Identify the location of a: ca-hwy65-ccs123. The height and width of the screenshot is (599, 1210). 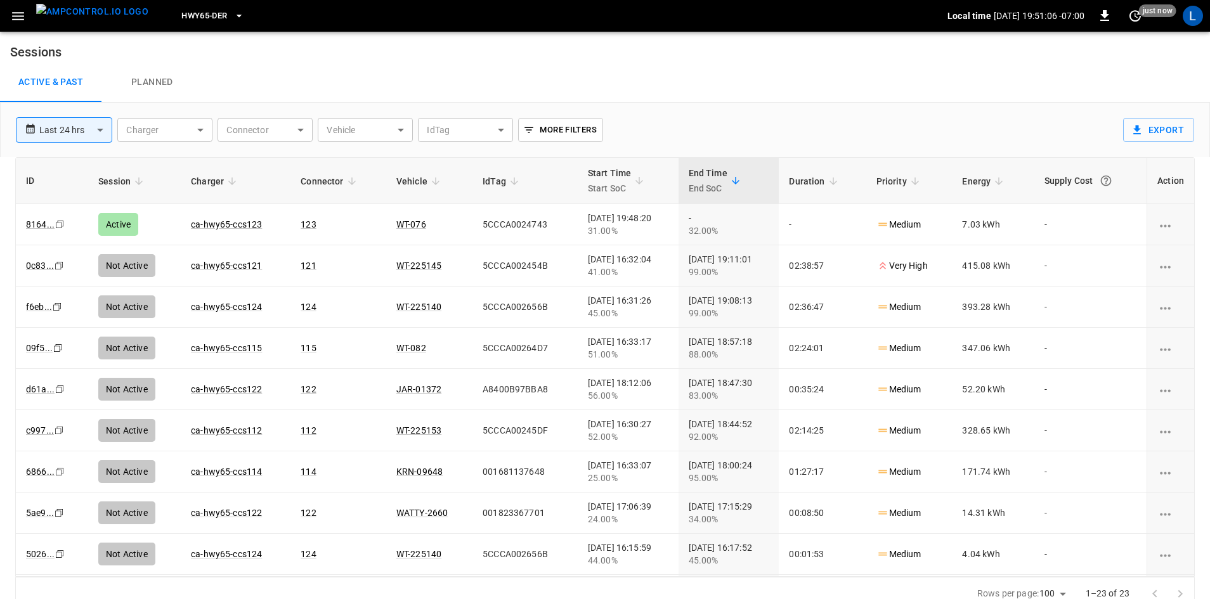
(226, 225).